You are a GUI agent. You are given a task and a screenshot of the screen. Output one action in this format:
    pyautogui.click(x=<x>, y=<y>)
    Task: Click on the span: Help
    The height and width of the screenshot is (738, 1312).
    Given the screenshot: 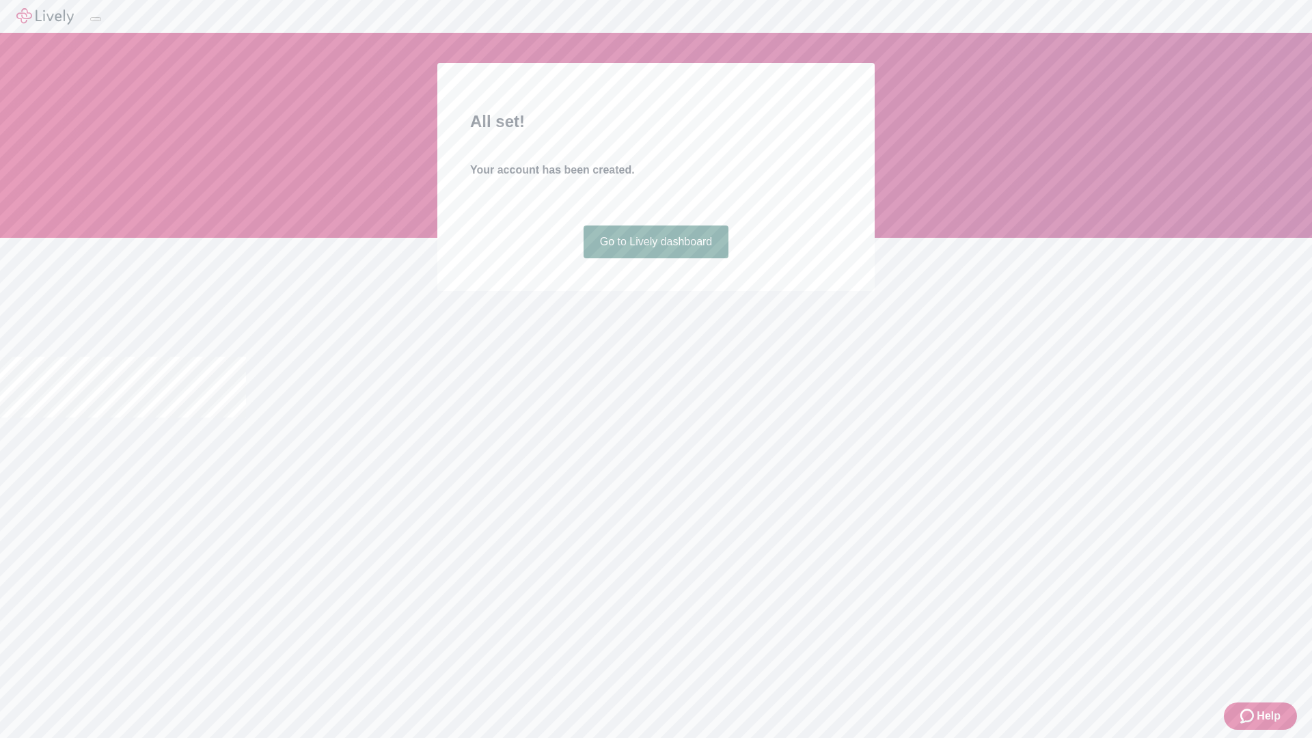 What is the action you would take?
    pyautogui.click(x=1268, y=716)
    